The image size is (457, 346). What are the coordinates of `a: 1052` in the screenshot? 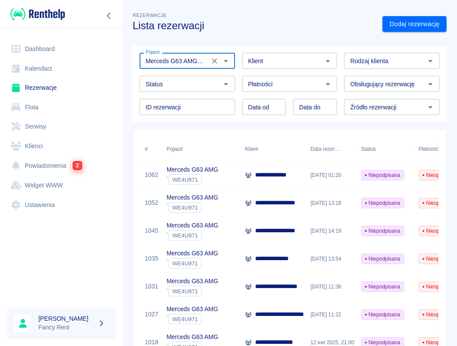 It's located at (151, 203).